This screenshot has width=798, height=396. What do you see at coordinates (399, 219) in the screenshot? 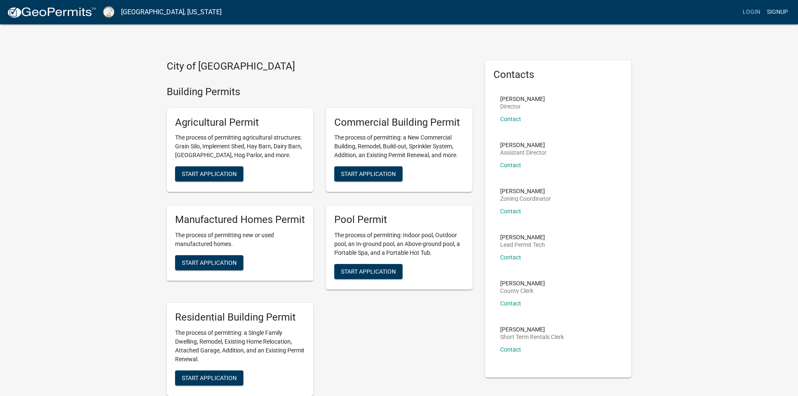
I see `h5: Pool Permit` at bounding box center [399, 219].